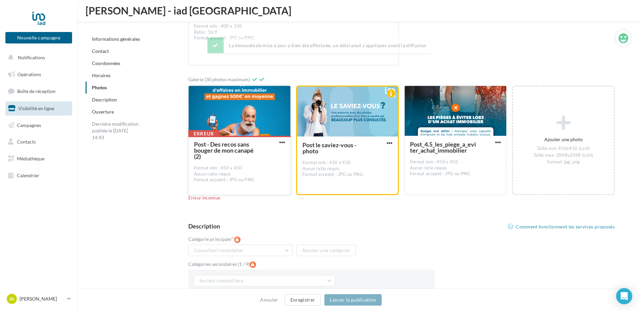 The width and height of the screenshot is (639, 311). I want to click on span: Visibilité en ligne, so click(36, 108).